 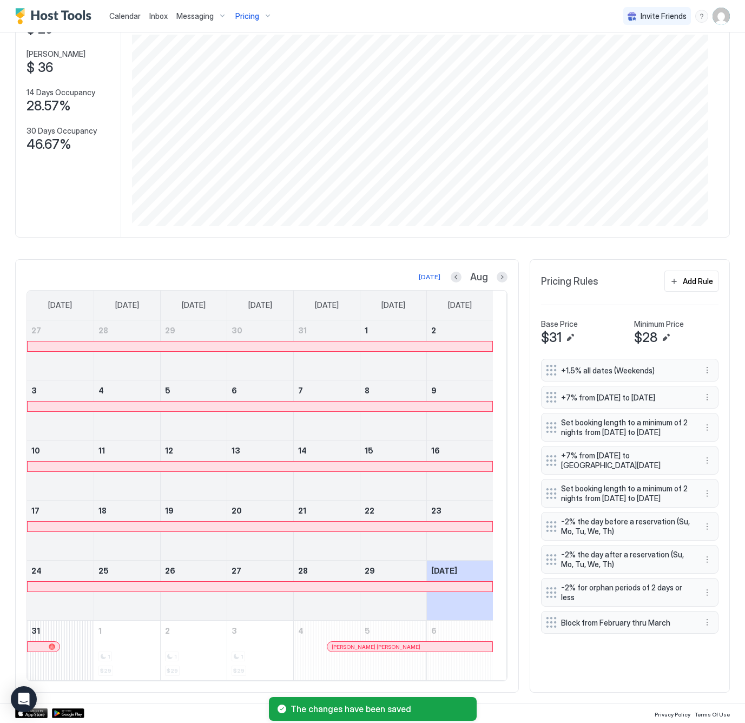 What do you see at coordinates (698, 281) in the screenshot?
I see `div: Add Rule` at bounding box center [698, 281].